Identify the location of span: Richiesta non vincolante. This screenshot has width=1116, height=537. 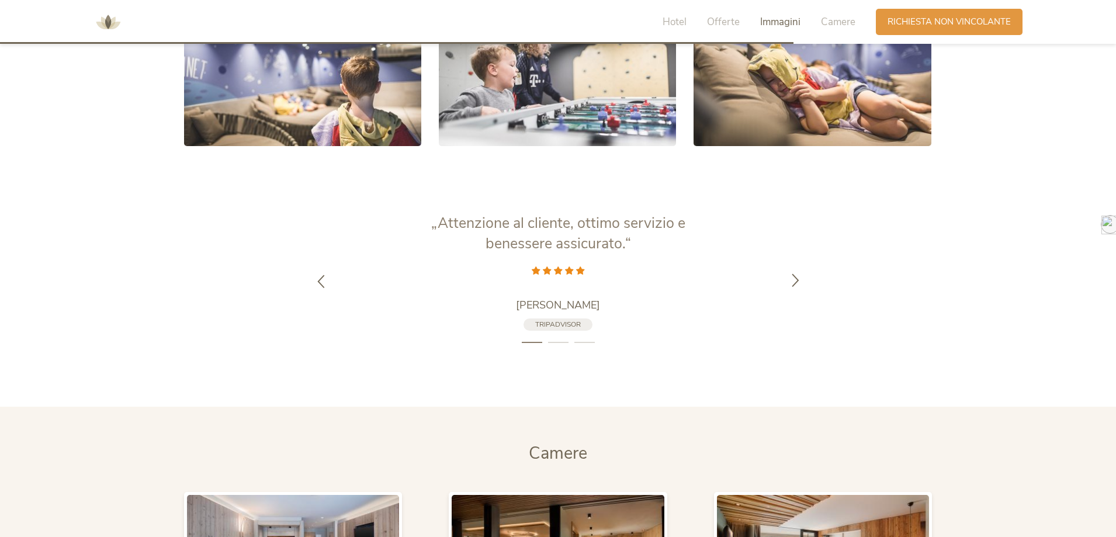
(949, 22).